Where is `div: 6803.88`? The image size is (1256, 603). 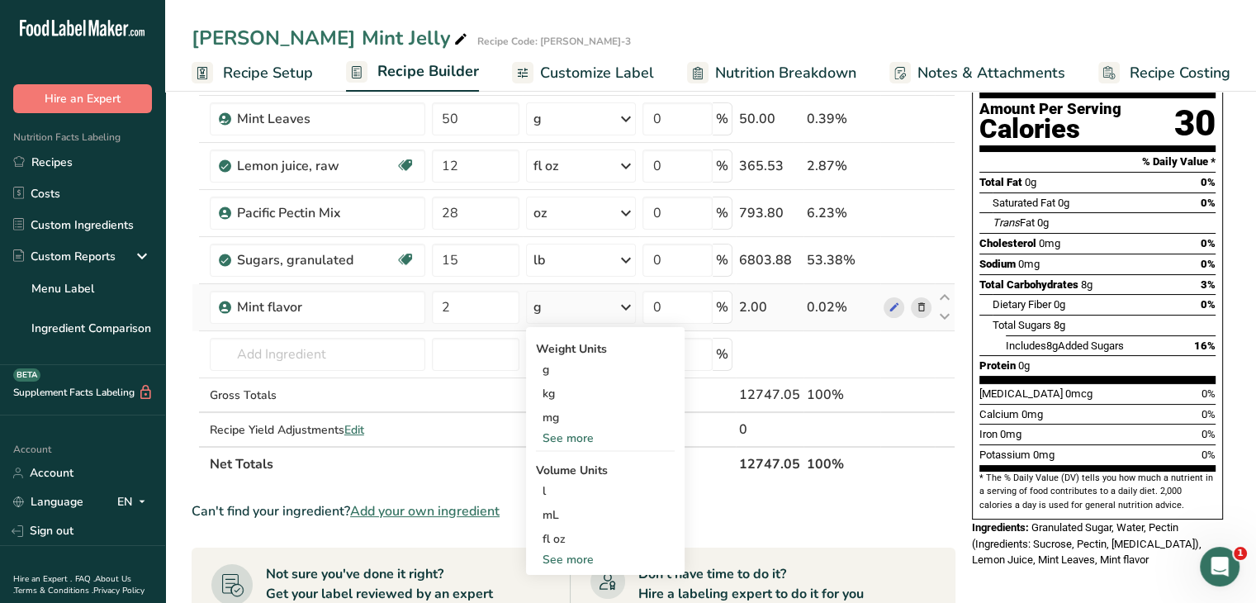 div: 6803.88 is located at coordinates (769, 260).